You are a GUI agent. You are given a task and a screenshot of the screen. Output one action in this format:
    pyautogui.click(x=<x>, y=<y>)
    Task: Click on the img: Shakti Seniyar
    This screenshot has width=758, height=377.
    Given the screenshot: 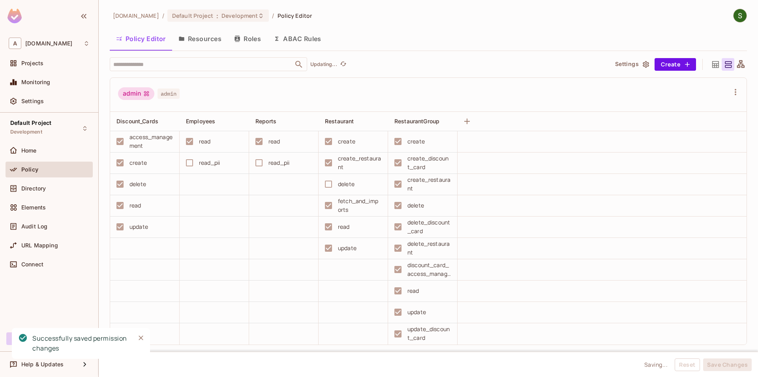 What is the action you would take?
    pyautogui.click(x=740, y=15)
    